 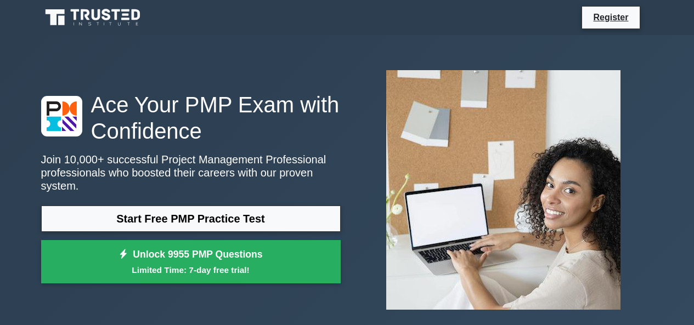 I want to click on h1: Ace Your PMP Exam with Confidence, so click(x=191, y=118).